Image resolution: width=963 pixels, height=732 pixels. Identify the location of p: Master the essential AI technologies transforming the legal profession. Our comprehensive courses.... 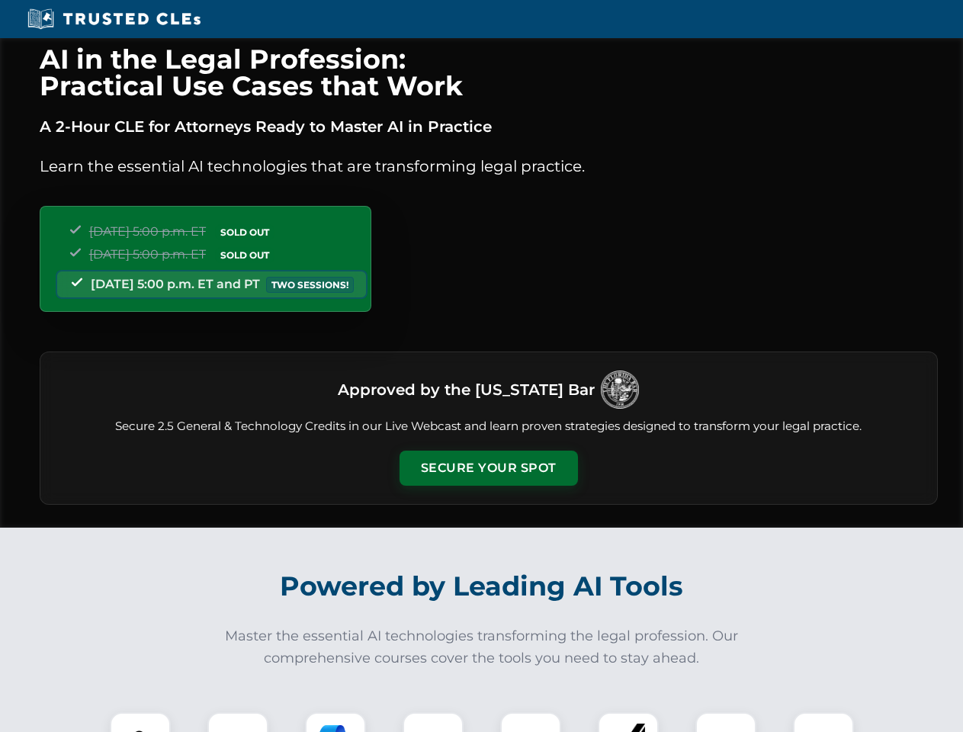
(482, 648).